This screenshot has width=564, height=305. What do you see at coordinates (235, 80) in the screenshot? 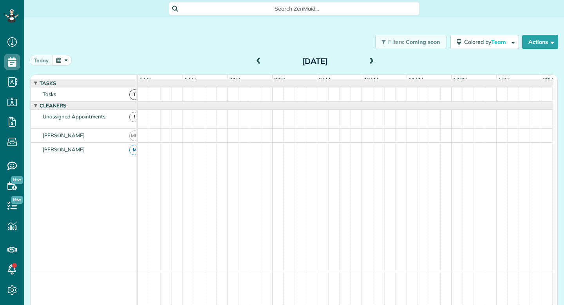
I see `span: 7am` at bounding box center [235, 80].